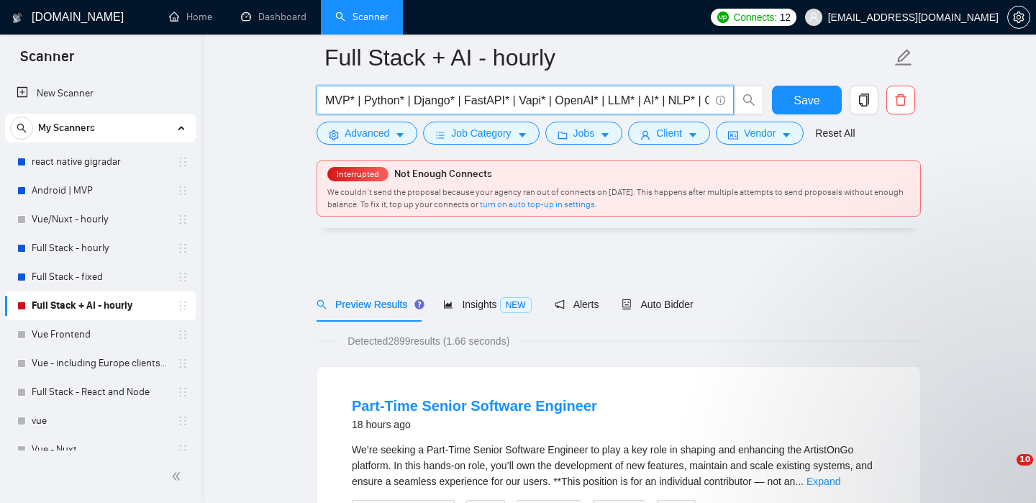  What do you see at coordinates (733, 135) in the screenshot?
I see `span: idcard` at bounding box center [733, 135].